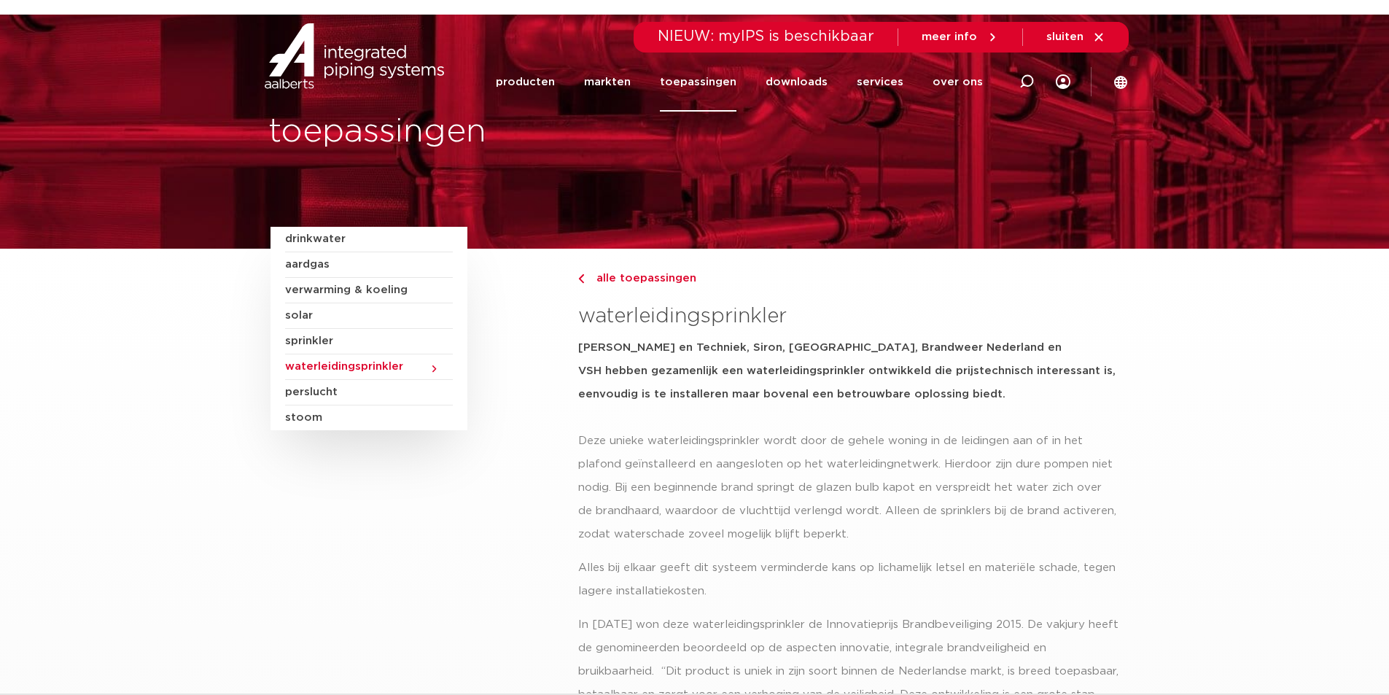  What do you see at coordinates (369, 392) in the screenshot?
I see `a: perslucht` at bounding box center [369, 392].